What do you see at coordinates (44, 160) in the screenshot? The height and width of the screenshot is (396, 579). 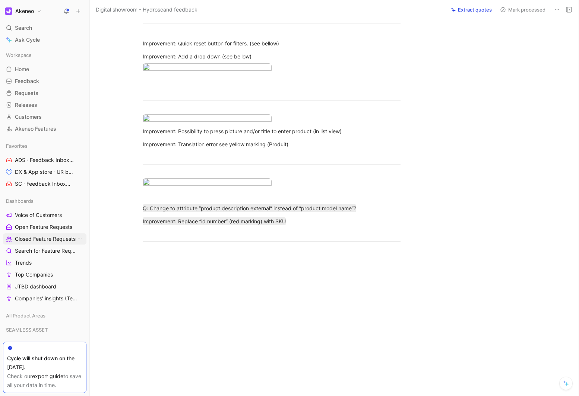 I see `span: ADS · Feedback Inbox` at bounding box center [44, 160].